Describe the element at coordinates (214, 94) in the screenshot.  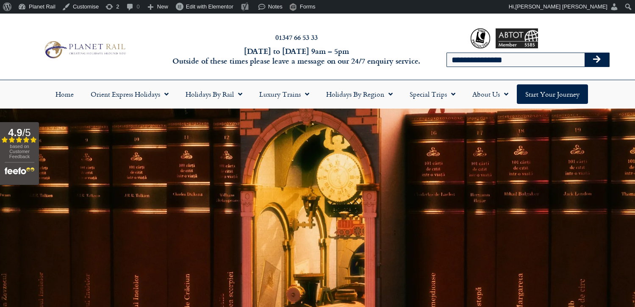
I see `a: Holidays by Rail` at that location.